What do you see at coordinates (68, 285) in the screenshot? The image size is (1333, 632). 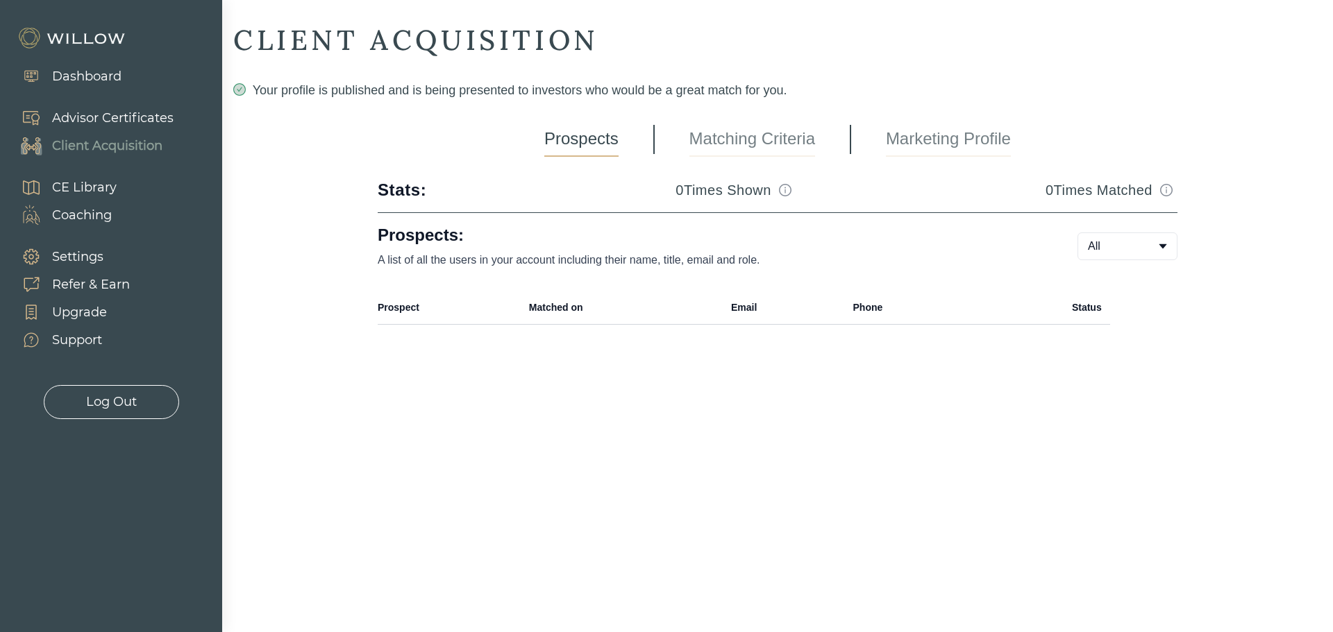 I see `a: Refer & Earn` at bounding box center [68, 285].